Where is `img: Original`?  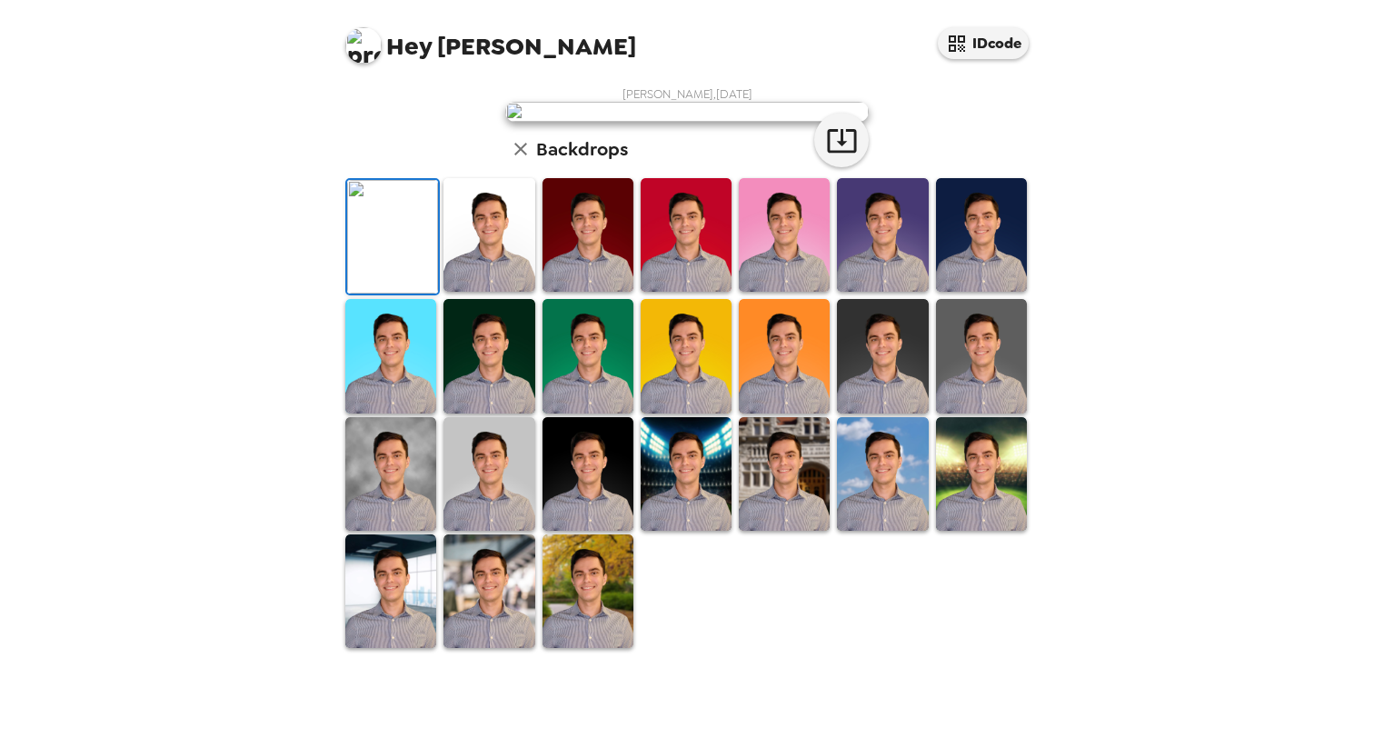
img: Original is located at coordinates (393, 236).